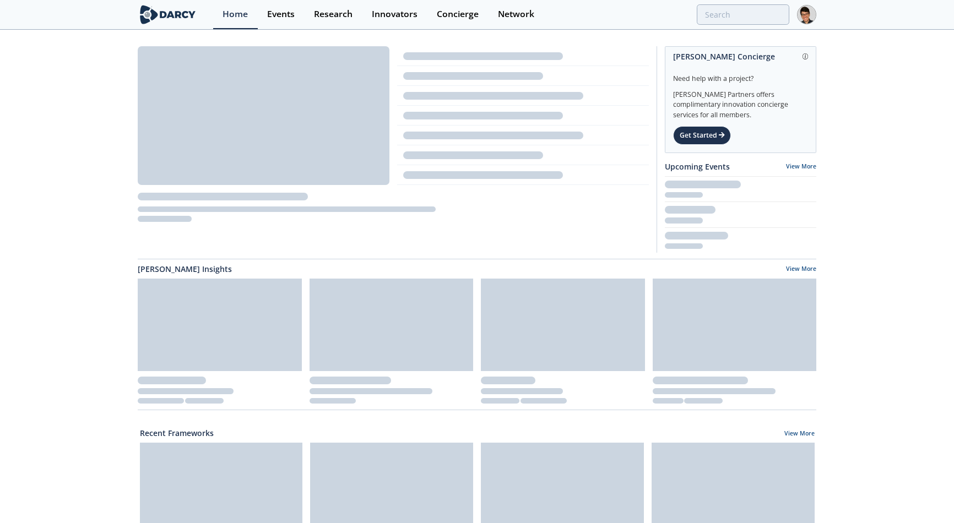  Describe the element at coordinates (806, 14) in the screenshot. I see `img: Profile` at that location.